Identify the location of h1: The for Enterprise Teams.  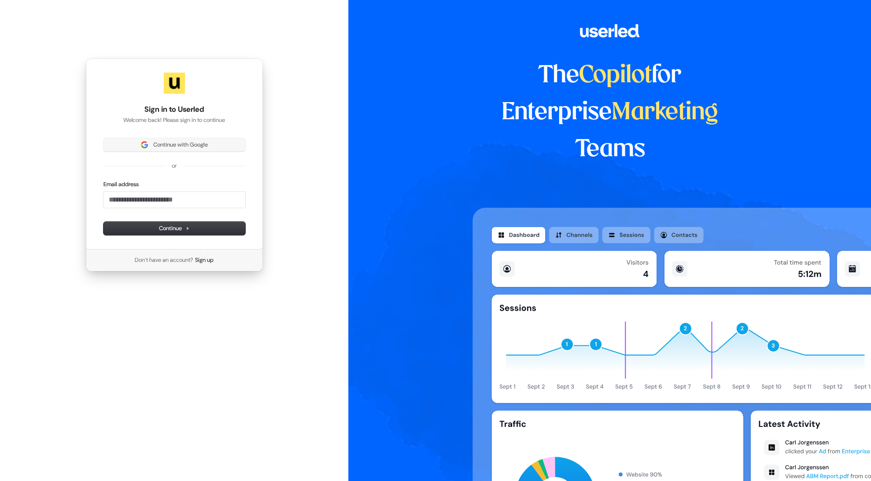
(610, 113).